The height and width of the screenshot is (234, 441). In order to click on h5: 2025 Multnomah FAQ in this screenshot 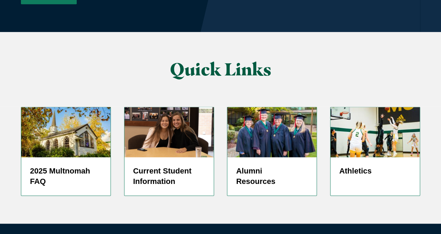, I will do `click(66, 177)`.